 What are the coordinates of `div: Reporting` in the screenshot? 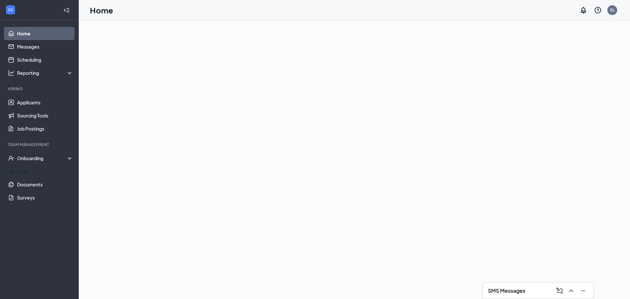 It's located at (45, 73).